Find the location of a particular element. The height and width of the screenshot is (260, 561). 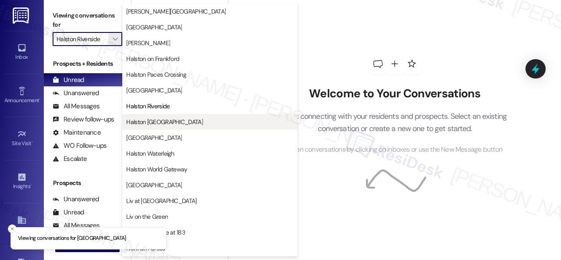

div: Review follow-ups is located at coordinates (83, 119).